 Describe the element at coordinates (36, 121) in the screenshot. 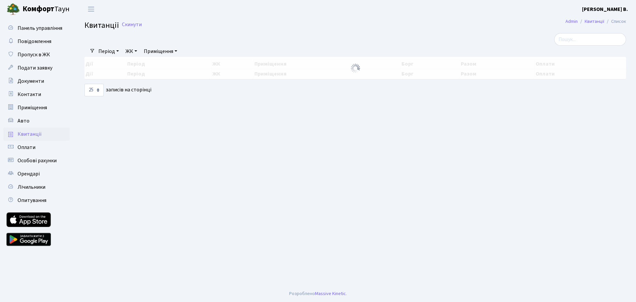

I see `a: Авто` at that location.